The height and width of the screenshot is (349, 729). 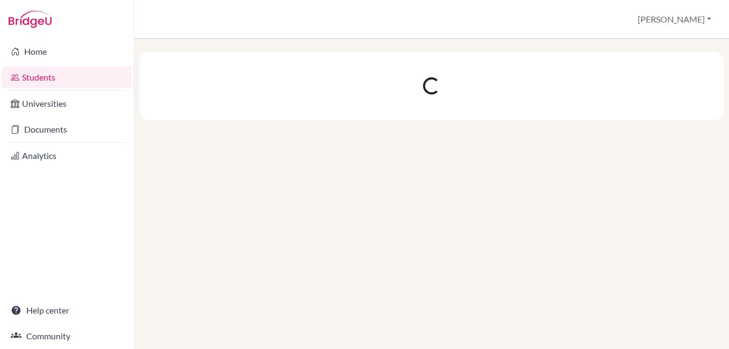 I want to click on a: Community, so click(x=67, y=336).